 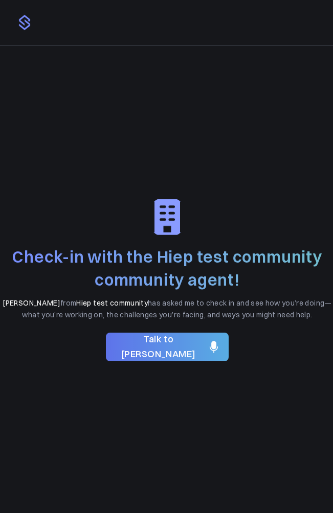 What do you see at coordinates (167, 217) in the screenshot?
I see `img: default_company-f8efef40e46bb5c9bec7e5250ec8e346ba998c542c8e948b41fbc52213a8e794.png` at bounding box center [167, 217].